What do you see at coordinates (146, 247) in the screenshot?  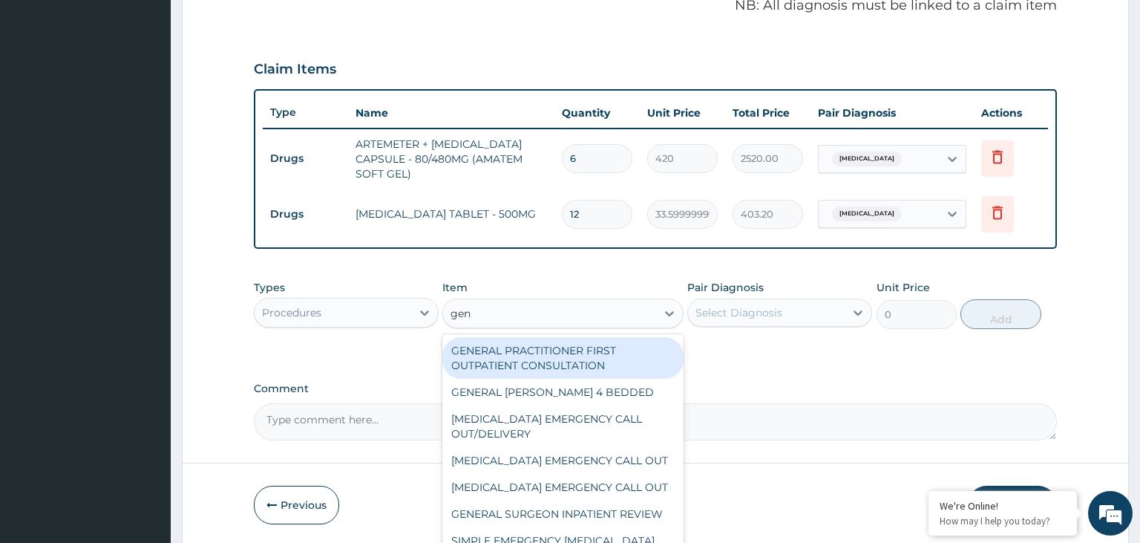 I see `span: We're online!` at bounding box center [146, 247].